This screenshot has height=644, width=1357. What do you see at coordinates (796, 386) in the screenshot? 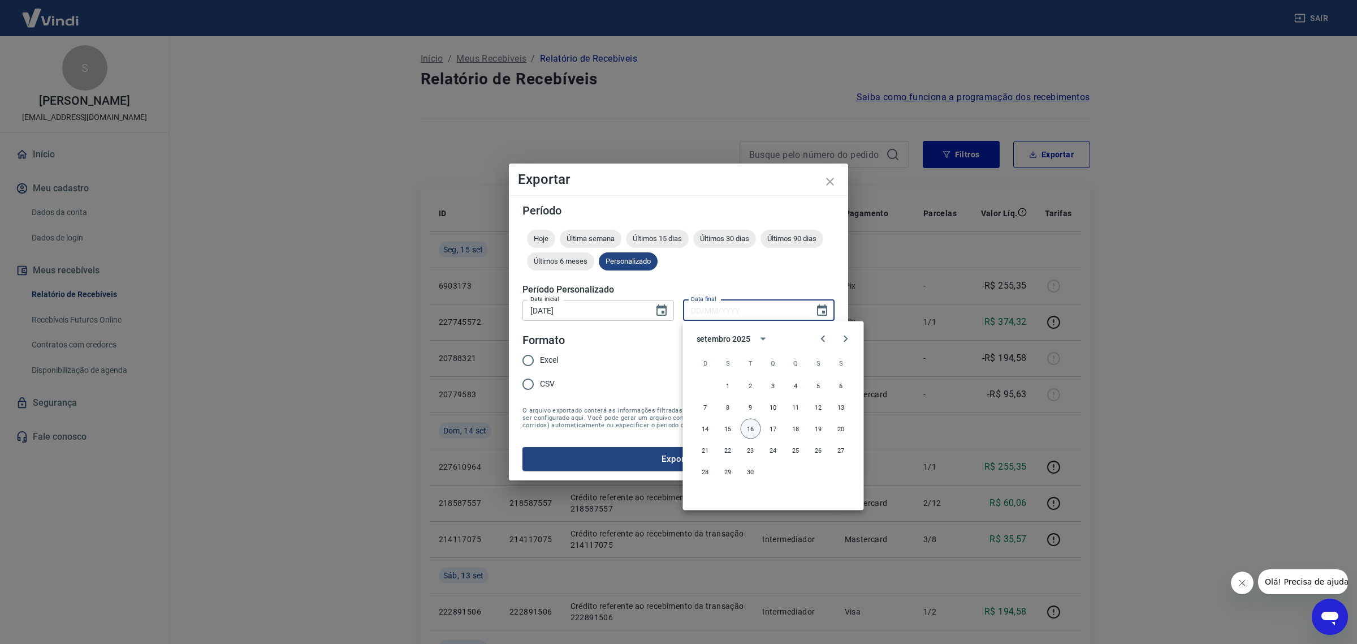
I see `button: 4` at bounding box center [796, 386].